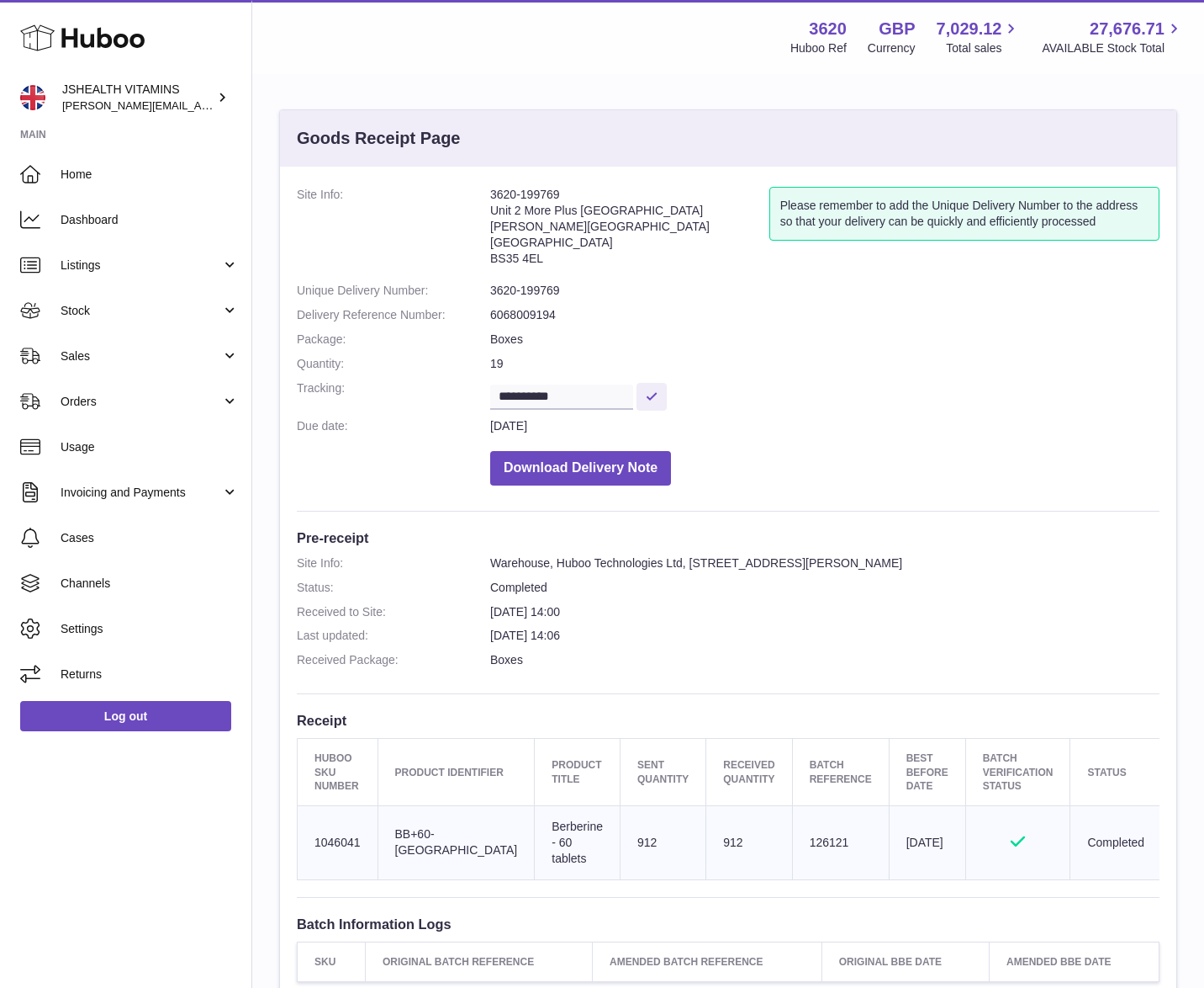  Describe the element at coordinates (577, 772) in the screenshot. I see `th: Product title` at that location.